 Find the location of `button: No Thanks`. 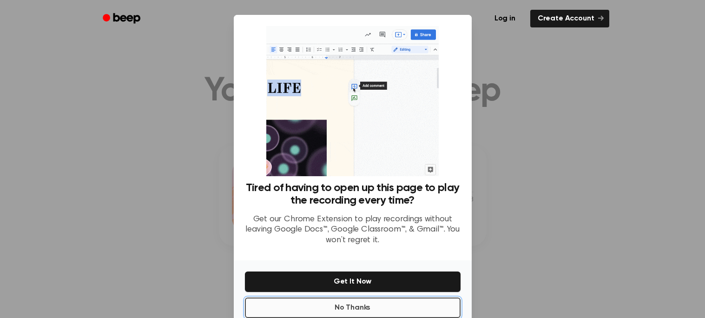

button: No Thanks is located at coordinates (353, 308).